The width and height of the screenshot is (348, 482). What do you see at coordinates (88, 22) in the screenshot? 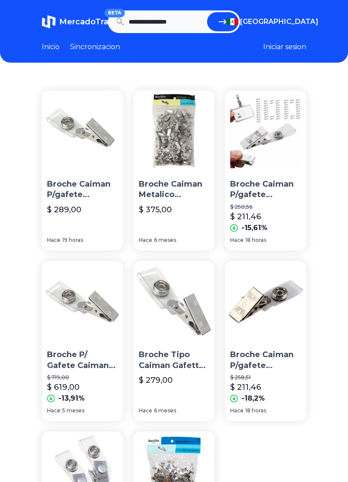
I see `span: MercadoTrack` at bounding box center [88, 22].